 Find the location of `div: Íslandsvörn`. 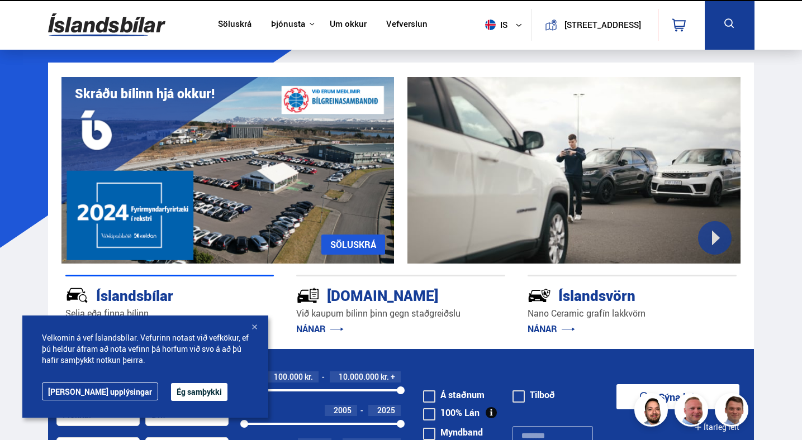

div: Íslandsvörn is located at coordinates (612, 295).